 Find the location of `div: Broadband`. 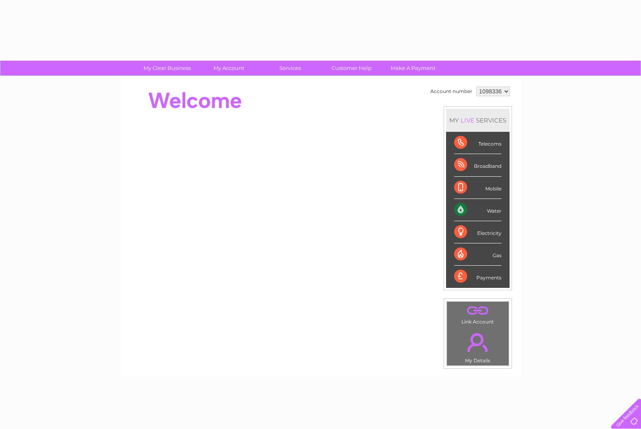

div: Broadband is located at coordinates (477, 165).